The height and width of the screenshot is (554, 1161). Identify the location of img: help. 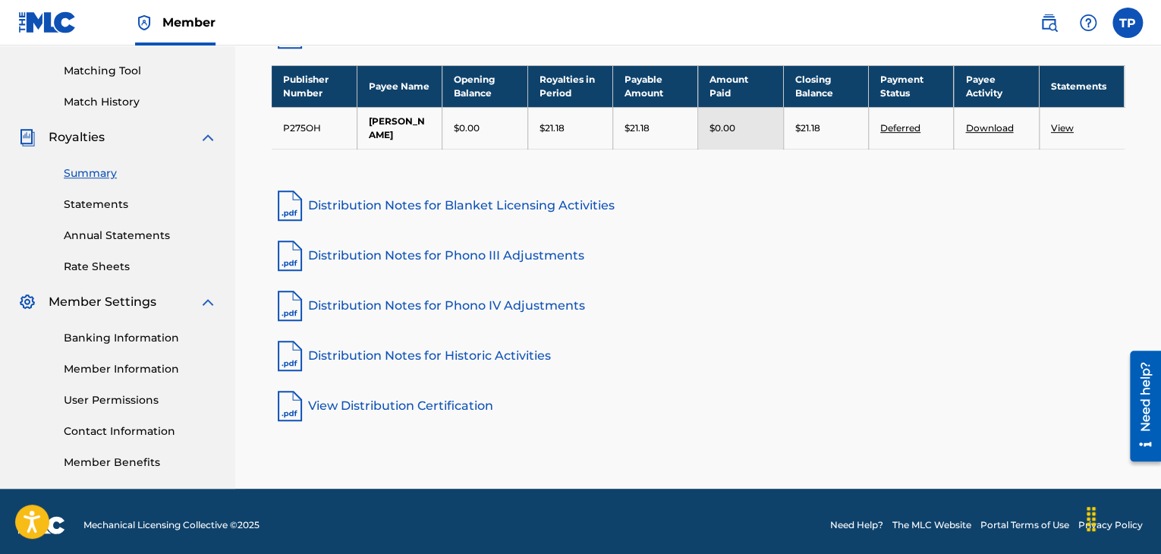
(1089, 23).